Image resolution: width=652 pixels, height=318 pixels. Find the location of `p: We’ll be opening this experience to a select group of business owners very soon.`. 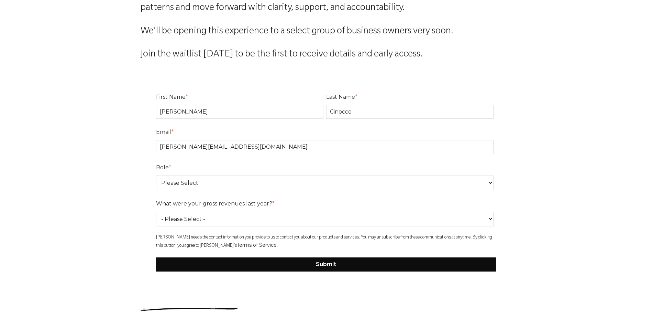

p: We’ll be opening this experience to a select group of business owners very soon. is located at coordinates (326, 32).